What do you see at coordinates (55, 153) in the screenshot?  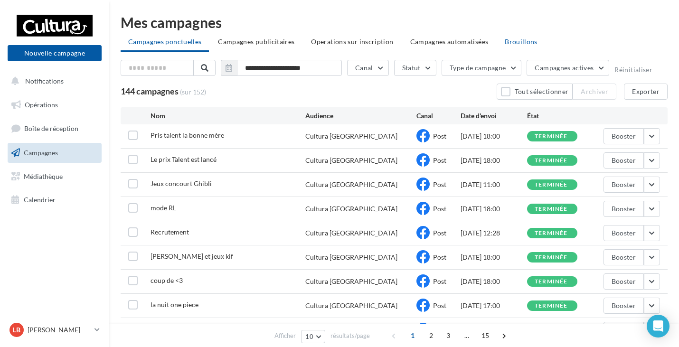 I see `a: Campagnes` at bounding box center [55, 153].